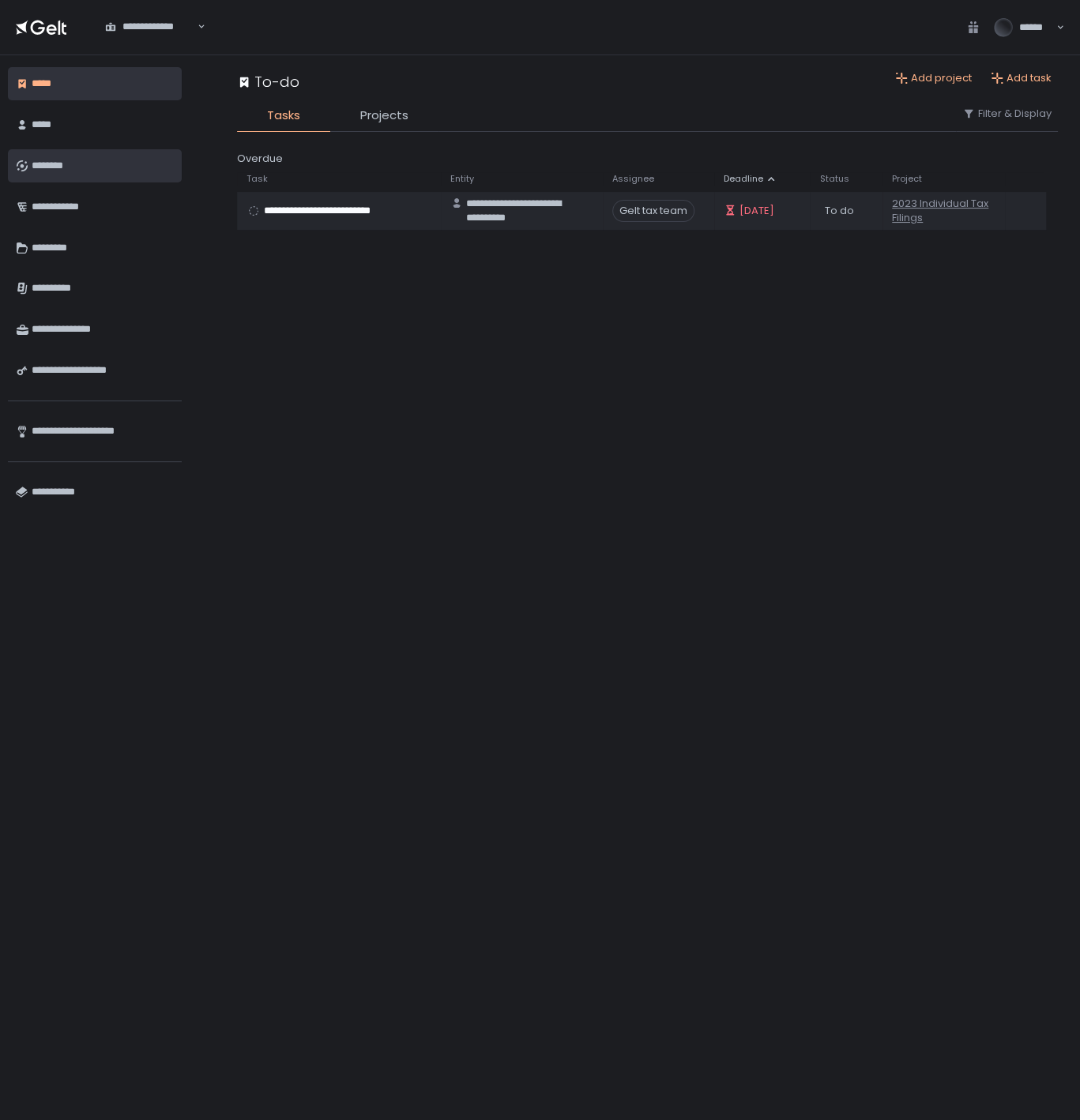  Describe the element at coordinates (1006, 114) in the screenshot. I see `div: Filter & Display` at that location.